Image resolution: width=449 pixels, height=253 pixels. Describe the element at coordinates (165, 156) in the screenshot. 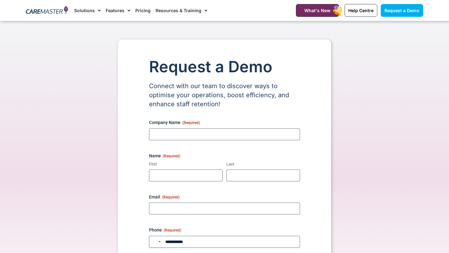

I see `legend: Name` at that location.